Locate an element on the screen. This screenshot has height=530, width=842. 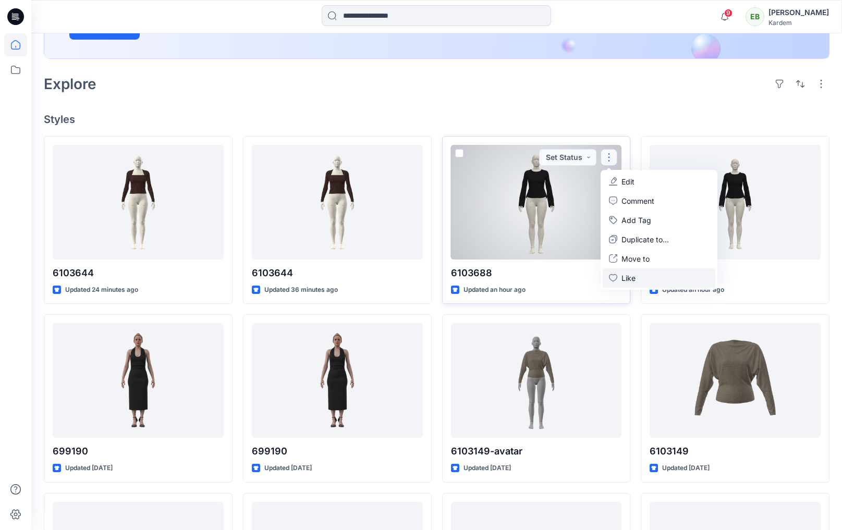
div: EB is located at coordinates (755, 17).